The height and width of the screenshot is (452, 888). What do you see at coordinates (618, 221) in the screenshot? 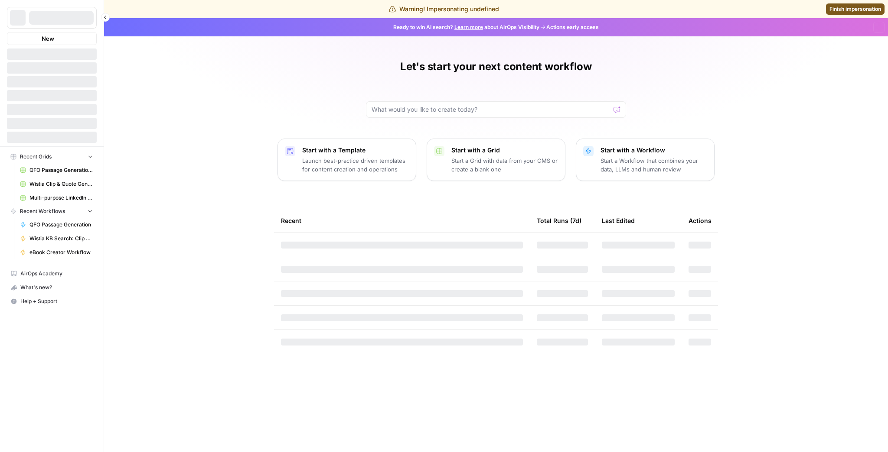
I see `div: Last Edited` at bounding box center [618, 221].